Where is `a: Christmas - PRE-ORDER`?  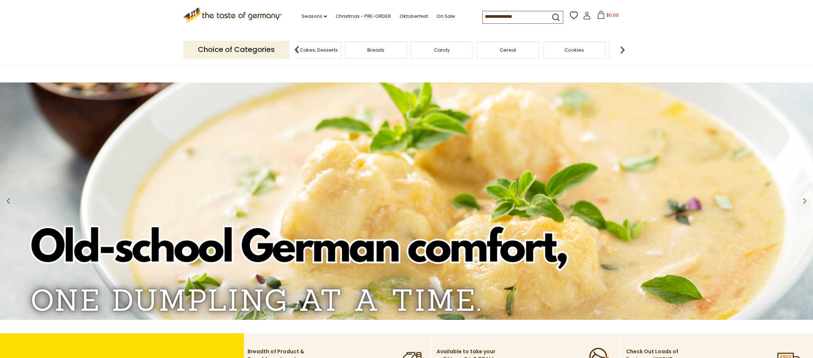
a: Christmas - PRE-ORDER is located at coordinates (363, 16).